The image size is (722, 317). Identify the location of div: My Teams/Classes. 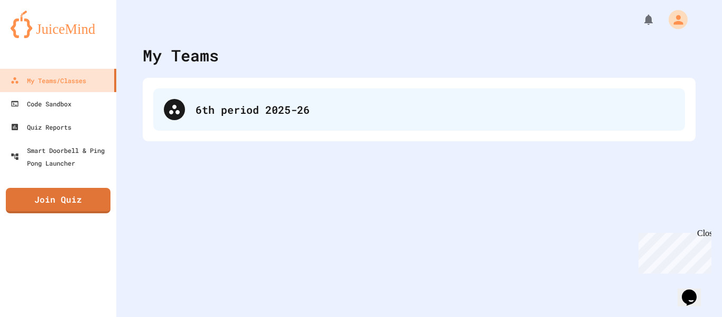
(48, 80).